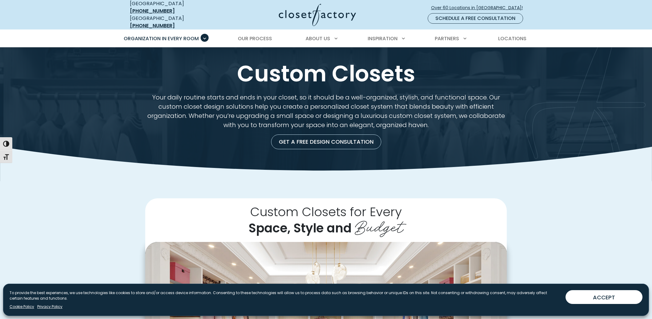  What do you see at coordinates (382, 38) in the screenshot?
I see `span: Inspiration` at bounding box center [382, 38].